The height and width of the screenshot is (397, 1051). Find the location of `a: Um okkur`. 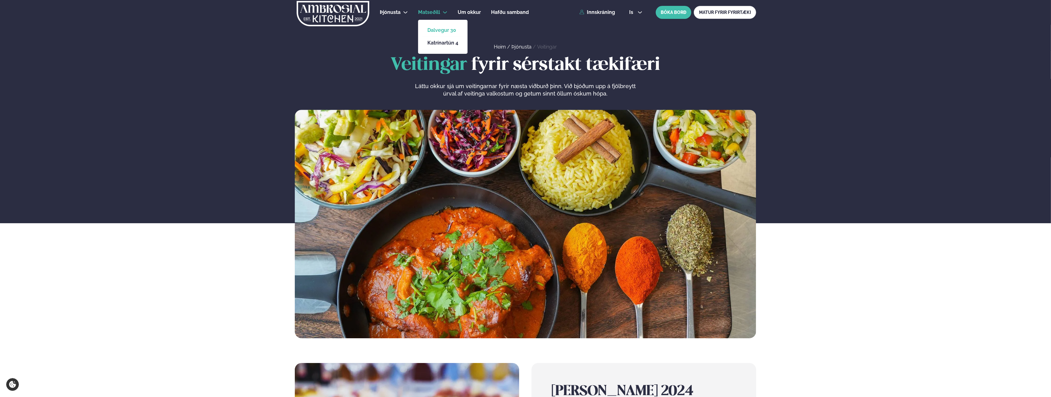

a: Um okkur is located at coordinates (469, 12).